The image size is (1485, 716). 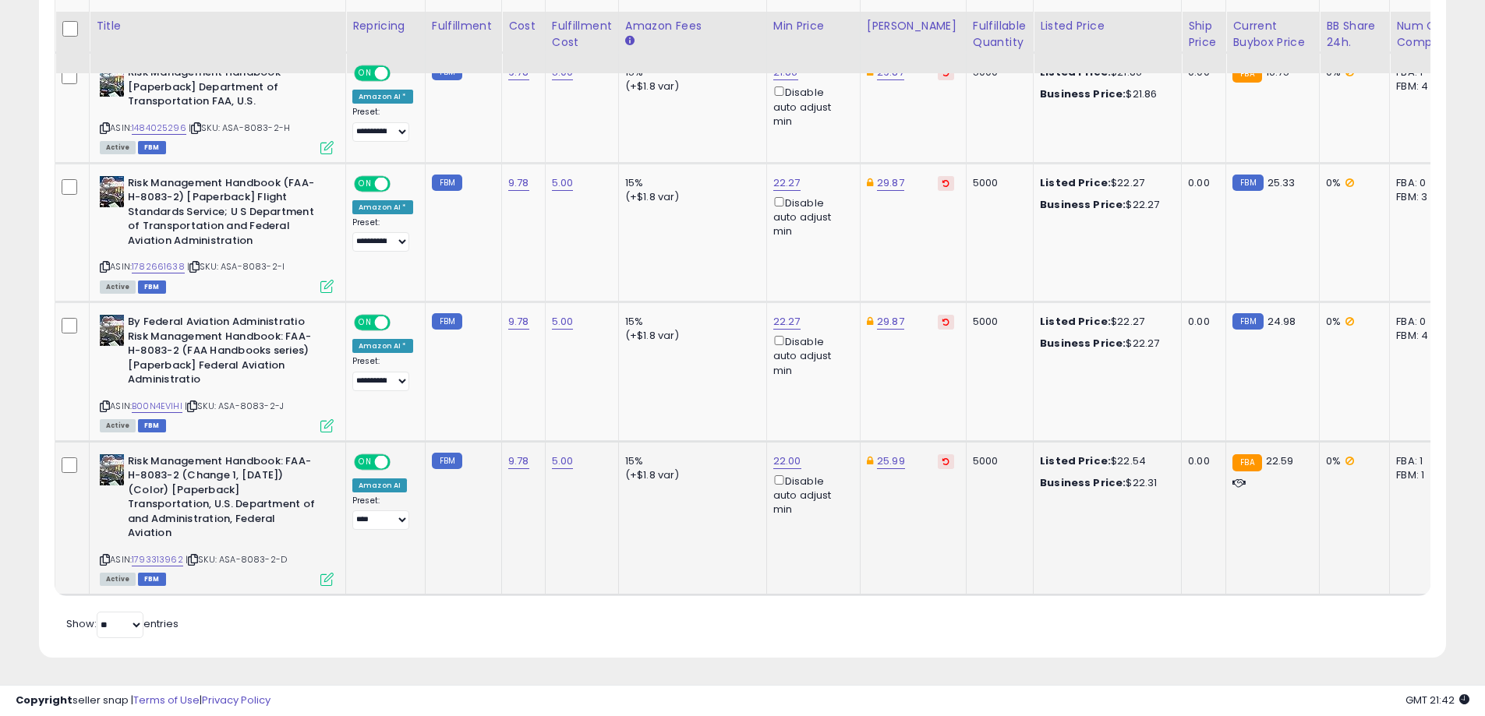 What do you see at coordinates (463, 26) in the screenshot?
I see `div: Fulfillment` at bounding box center [463, 26].